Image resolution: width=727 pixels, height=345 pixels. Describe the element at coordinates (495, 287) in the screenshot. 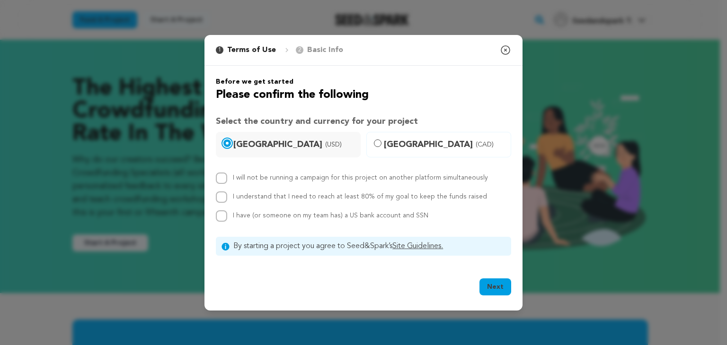

I see `button: Next` at that location.